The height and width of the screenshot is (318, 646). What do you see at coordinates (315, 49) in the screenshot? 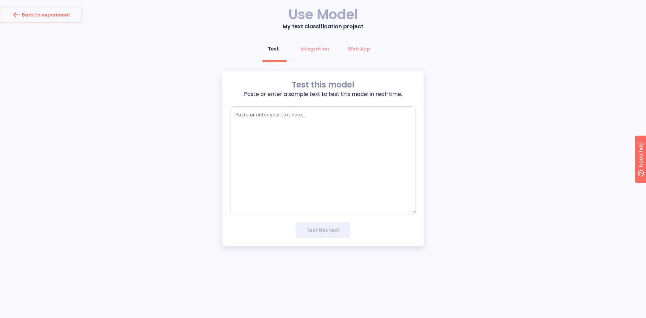
I see `div: Integration` at bounding box center [315, 49].